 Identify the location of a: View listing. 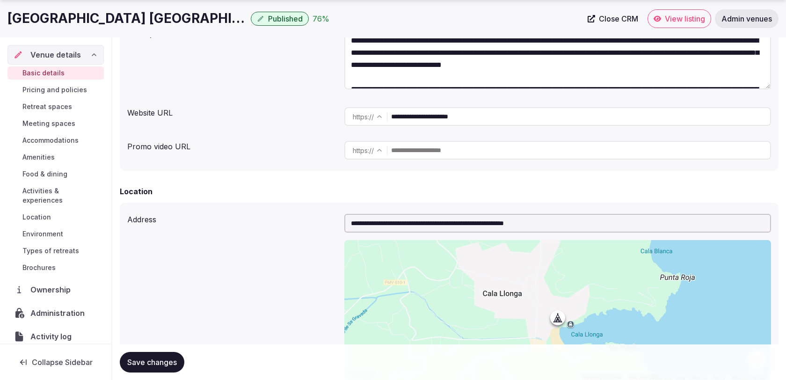
(679, 19).